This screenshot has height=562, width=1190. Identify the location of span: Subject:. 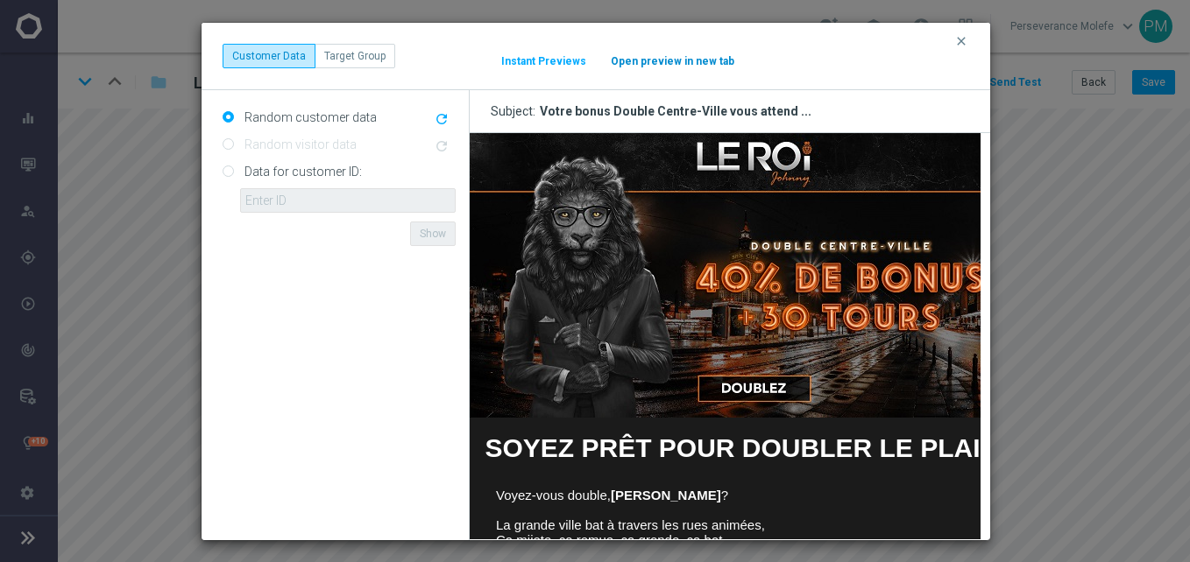
(515, 111).